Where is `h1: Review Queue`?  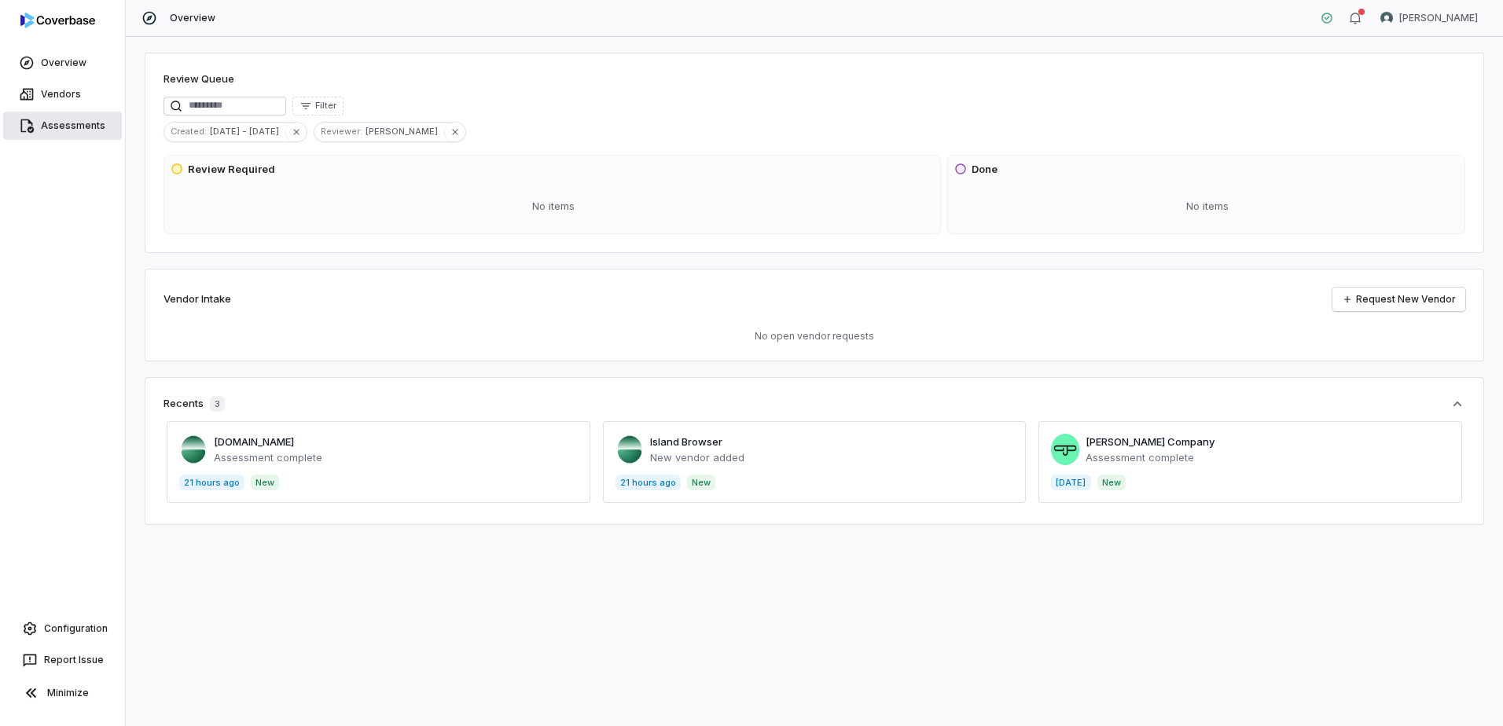
h1: Review Queue is located at coordinates (199, 79).